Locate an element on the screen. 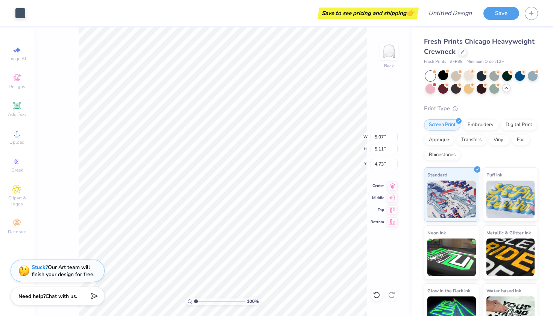 This screenshot has height=316, width=553. span: Fresh Prints Chicago Heavyweight Crewneck is located at coordinates (479, 46).